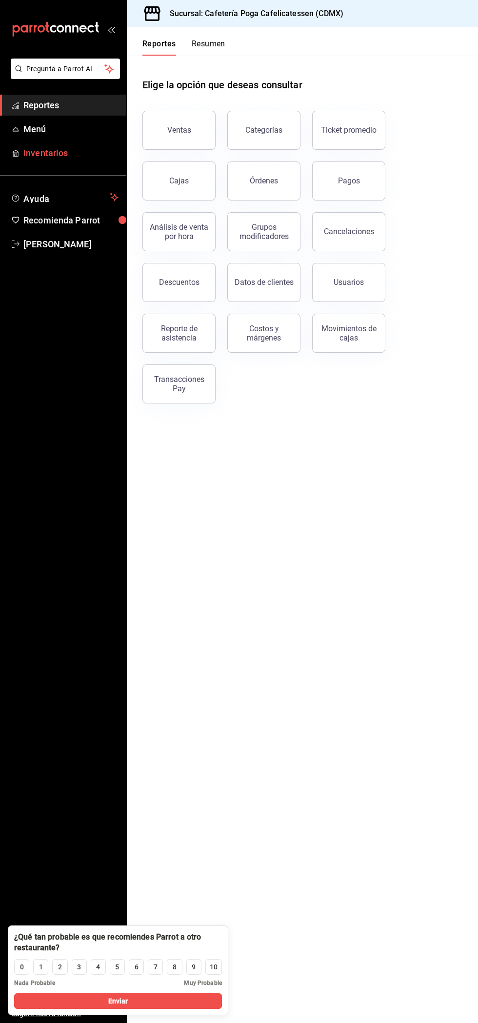  What do you see at coordinates (349, 333) in the screenshot?
I see `button: Movimientos de cajas` at bounding box center [349, 333].